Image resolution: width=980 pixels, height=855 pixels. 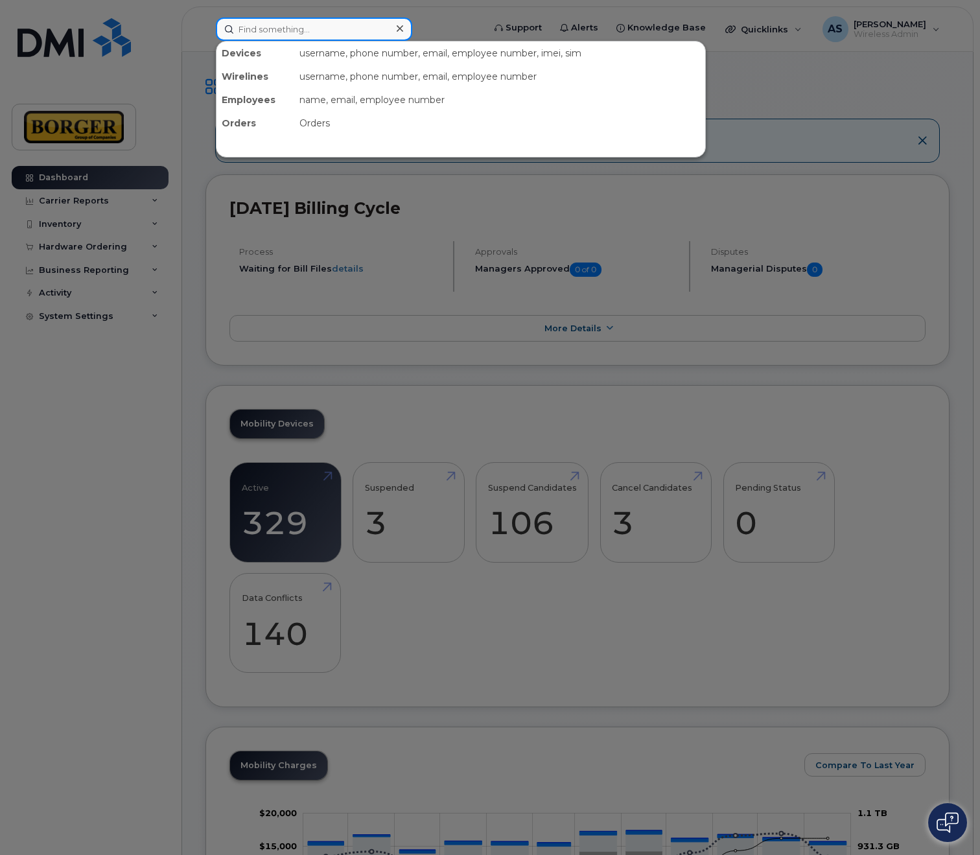 I want to click on div: Wirelines, so click(x=255, y=76).